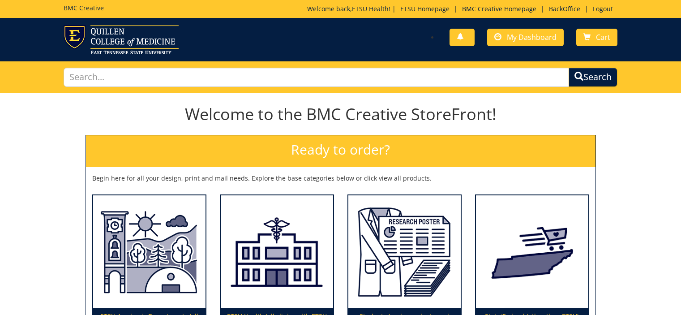  Describe the element at coordinates (341, 114) in the screenshot. I see `h1: Welcome to the BMC Creative StoreFront!` at that location.